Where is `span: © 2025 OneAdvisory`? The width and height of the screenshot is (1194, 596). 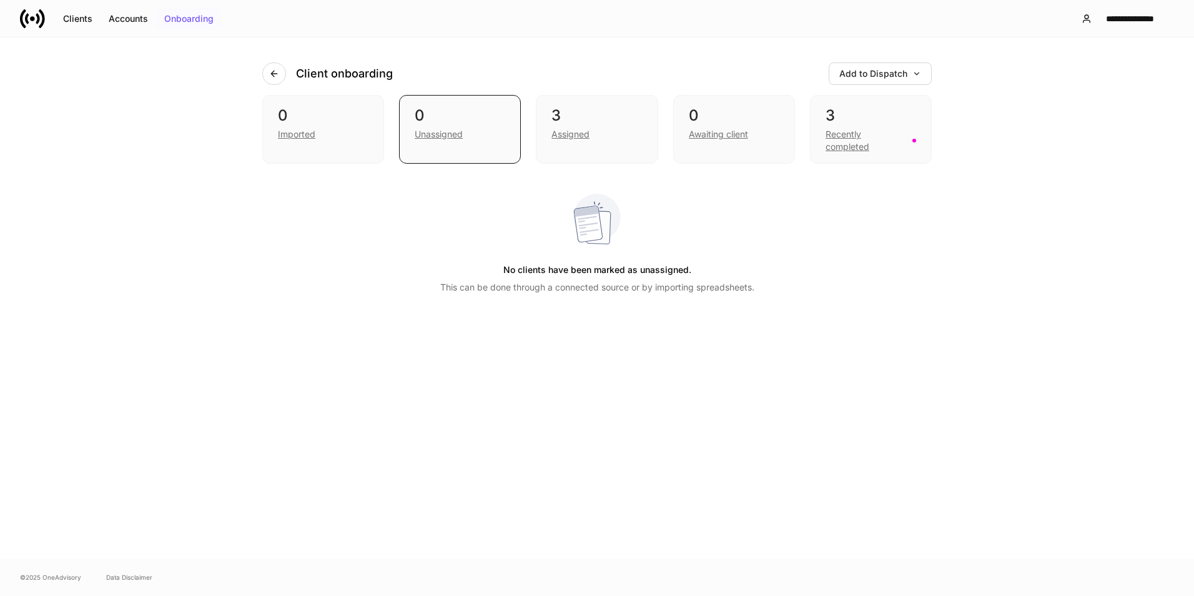
span: © 2025 OneAdvisory is located at coordinates (51, 577).